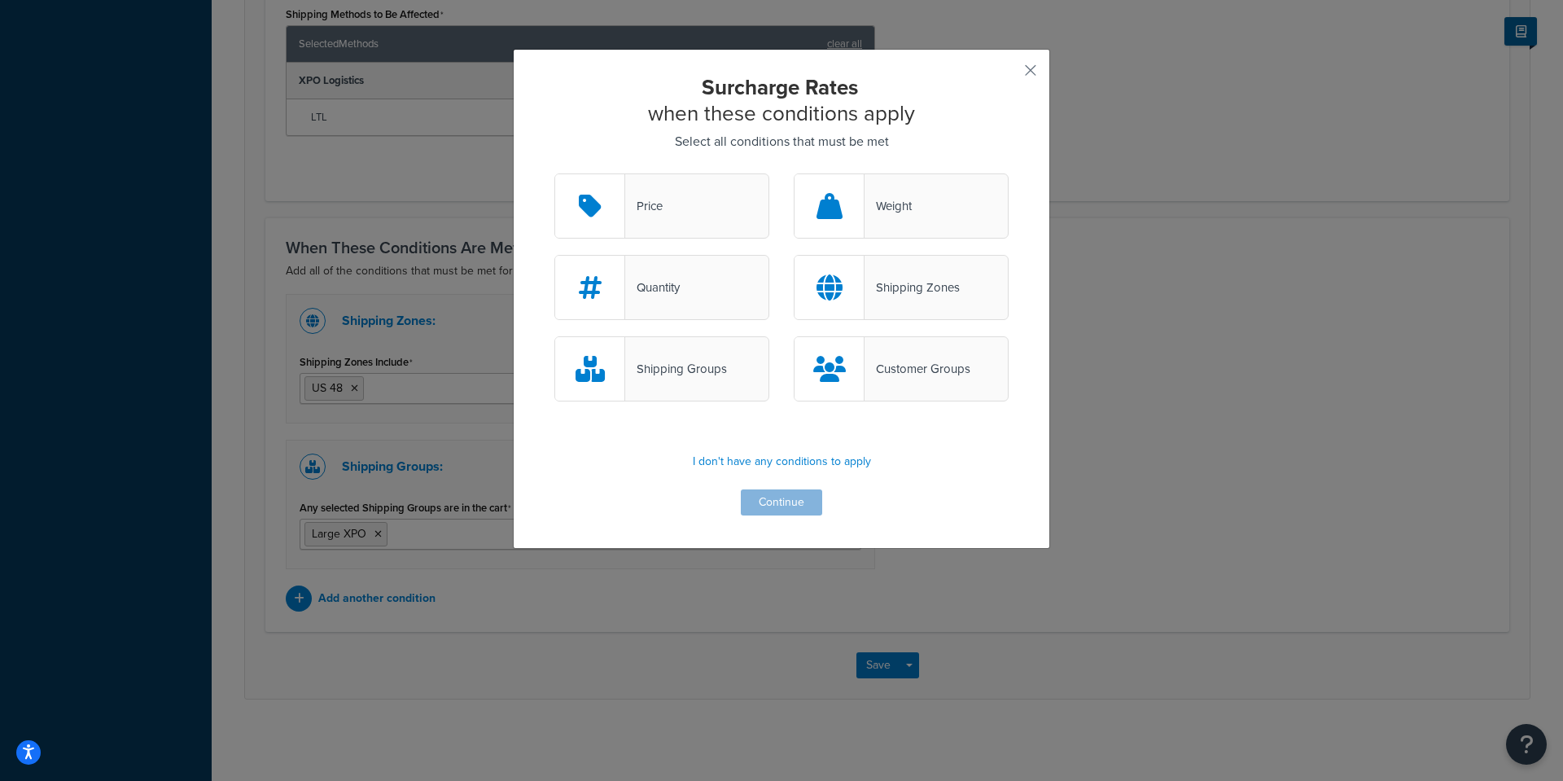  What do you see at coordinates (652, 287) in the screenshot?
I see `div: Quantity` at bounding box center [652, 287].